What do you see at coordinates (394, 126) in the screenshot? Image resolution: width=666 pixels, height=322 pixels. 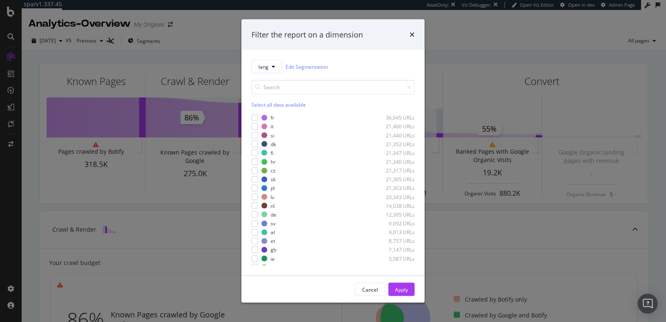 I see `div: 21,460 URLs` at bounding box center [394, 126].